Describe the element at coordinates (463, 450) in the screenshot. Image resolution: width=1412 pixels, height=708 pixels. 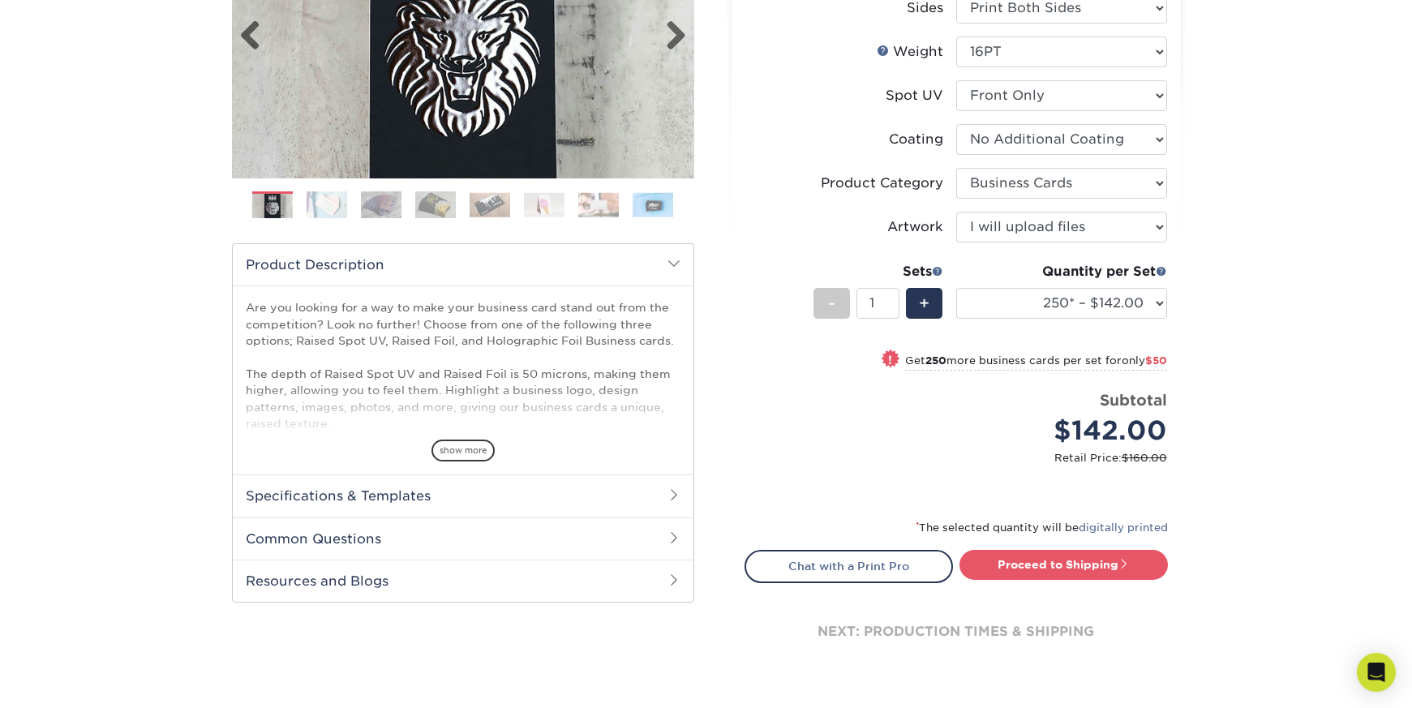
I see `span: show more` at that location.